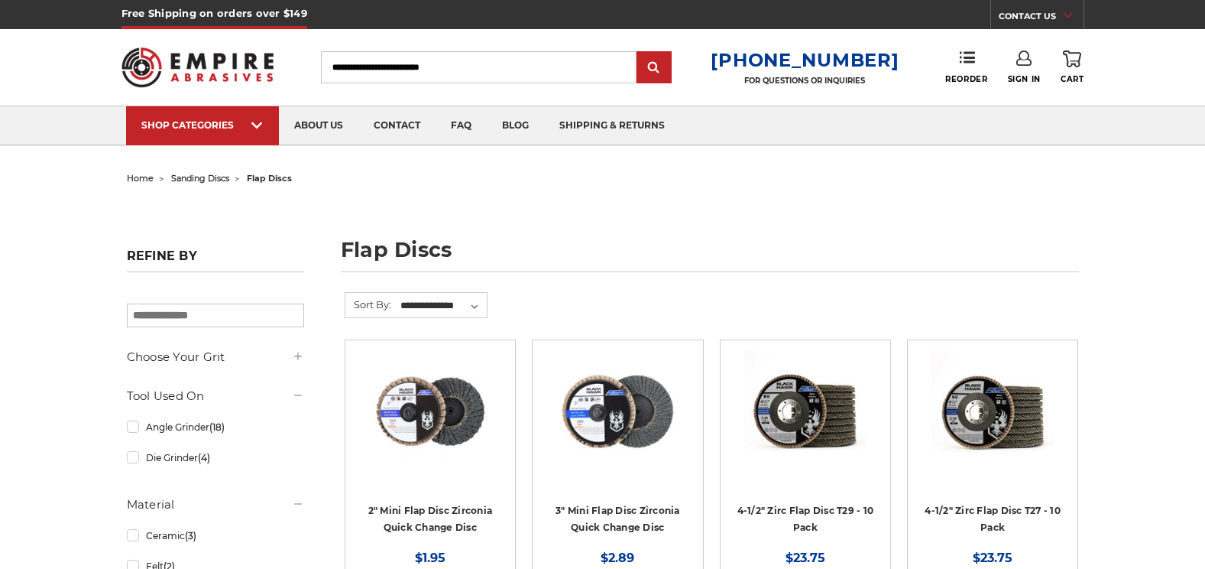  What do you see at coordinates (1024, 79) in the screenshot?
I see `span: Sign In` at bounding box center [1024, 79].